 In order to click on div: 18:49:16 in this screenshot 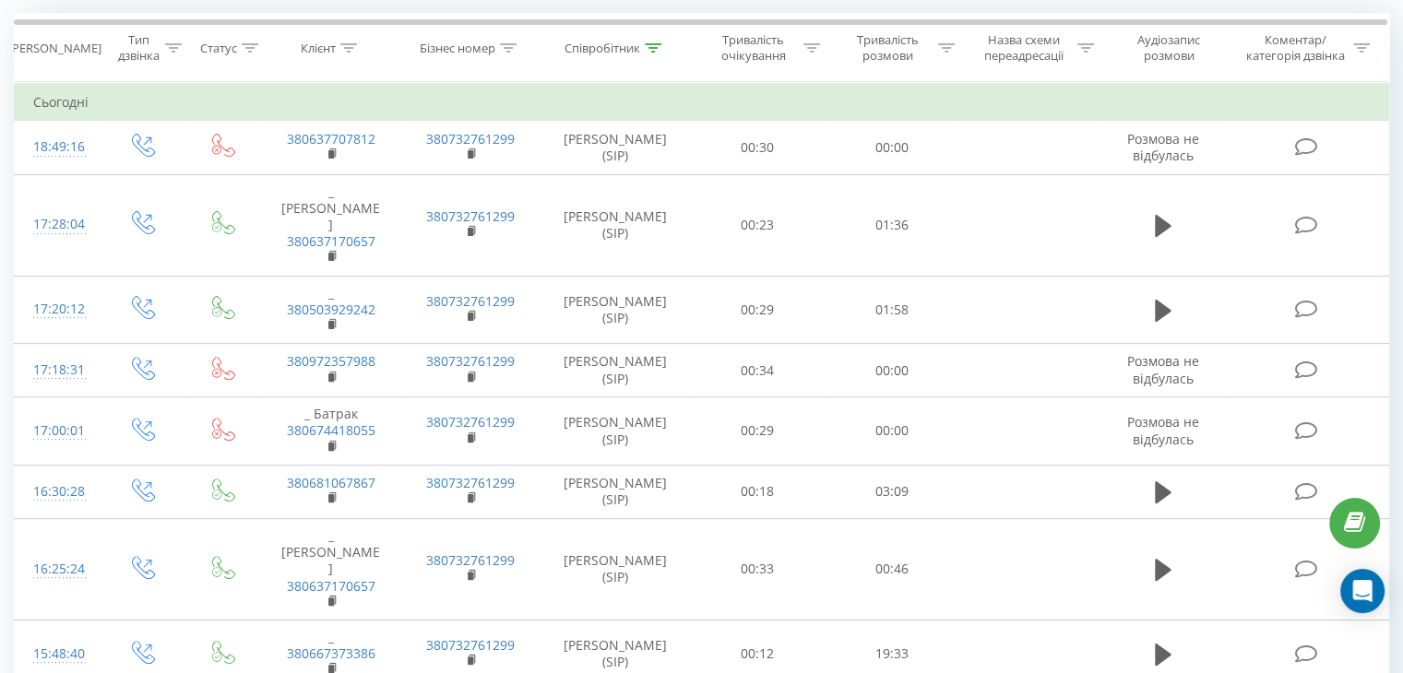, I will do `click(57, 147)`.